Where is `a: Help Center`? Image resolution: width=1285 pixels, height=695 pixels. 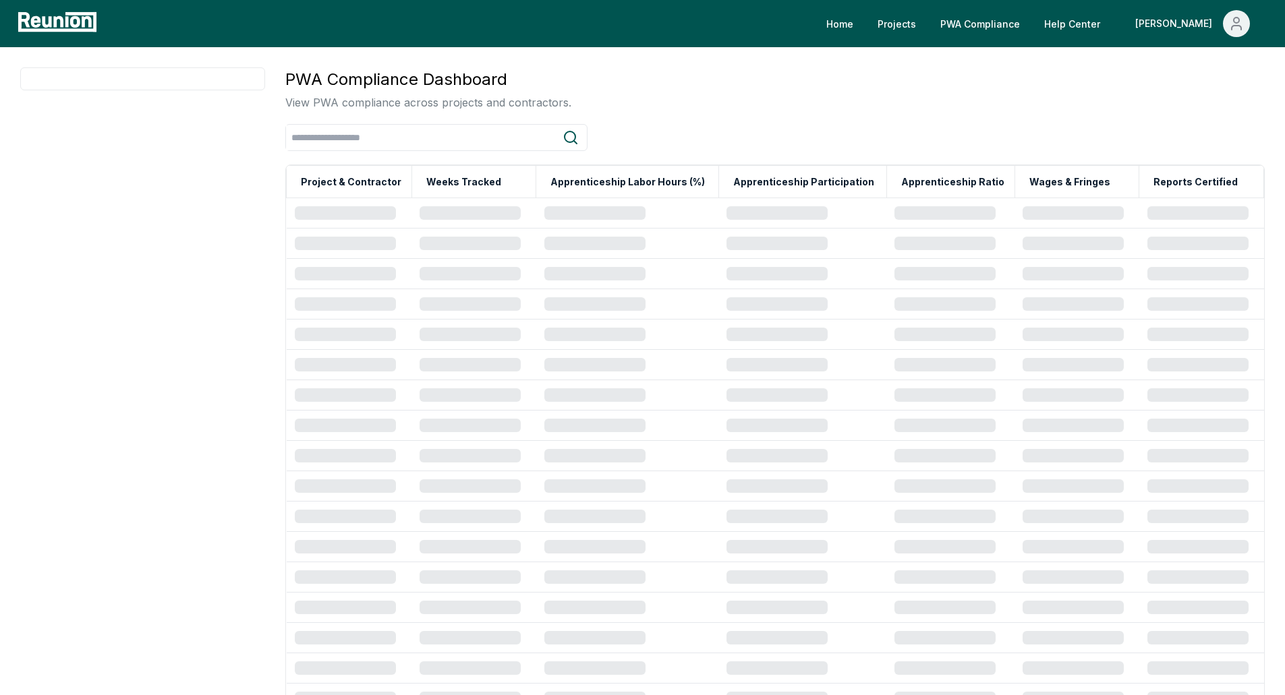 a: Help Center is located at coordinates (1072, 24).